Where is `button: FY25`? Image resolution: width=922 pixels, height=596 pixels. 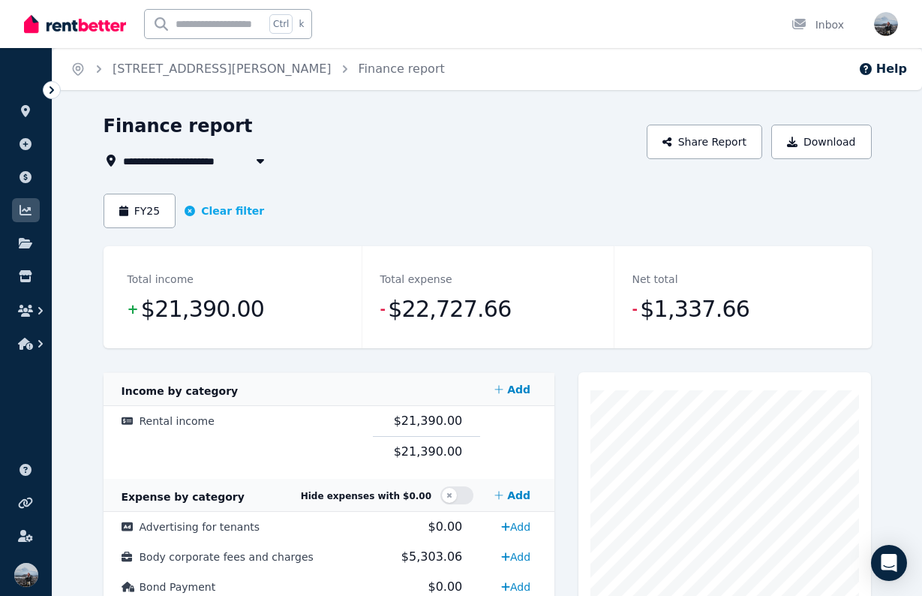 button: FY25 is located at coordinates (140, 211).